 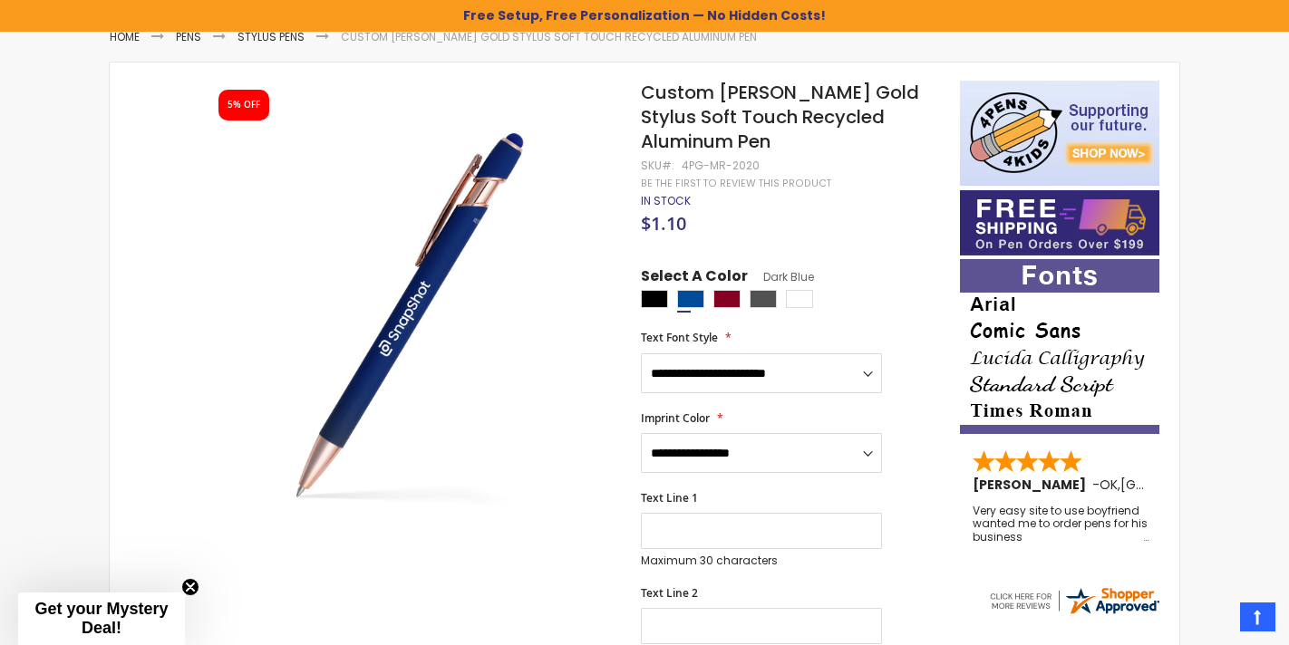 I want to click on a: 4pens.com certificate URL, so click(x=1074, y=613).